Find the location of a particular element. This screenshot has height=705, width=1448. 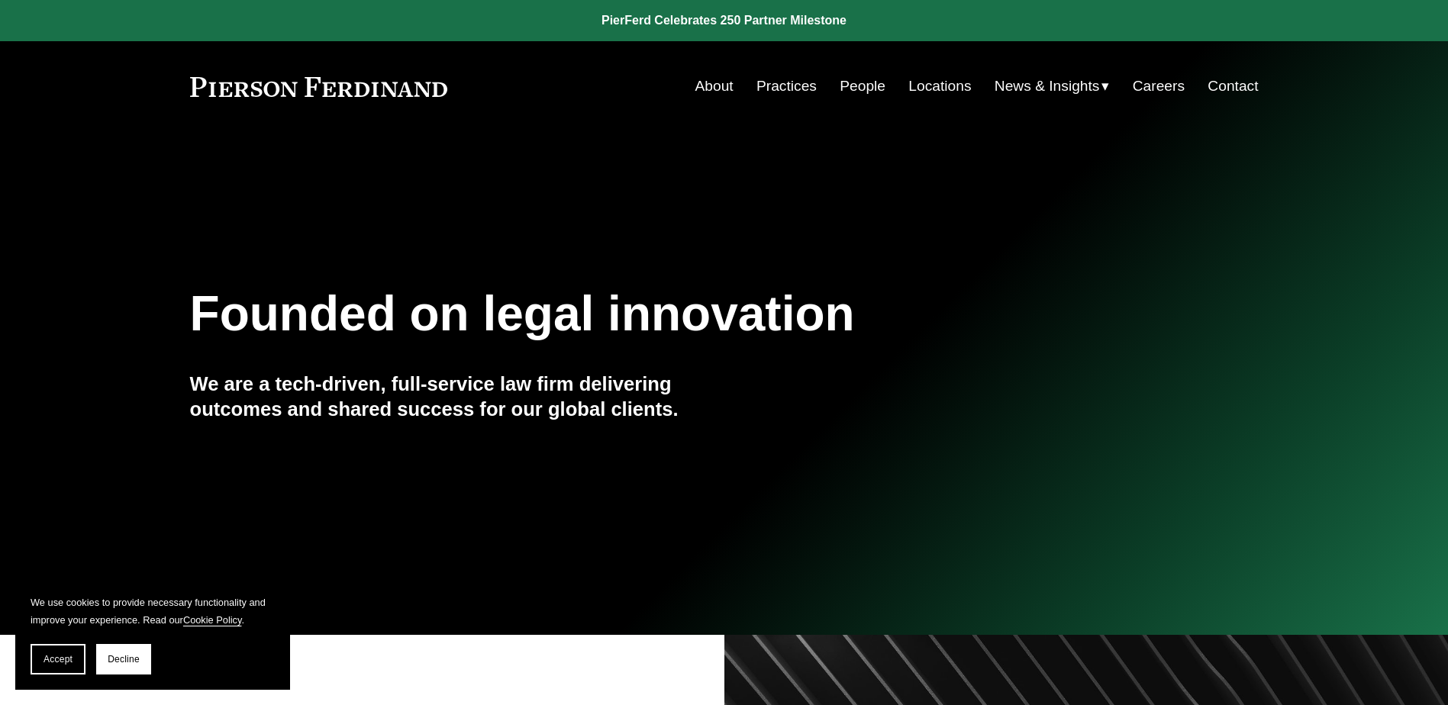

button: Decline is located at coordinates (124, 659).